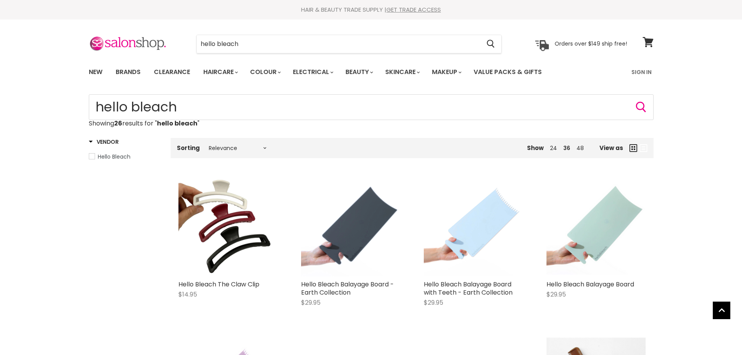 This screenshot has width=742, height=355. Describe the element at coordinates (265, 72) in the screenshot. I see `a: Colour` at that location.